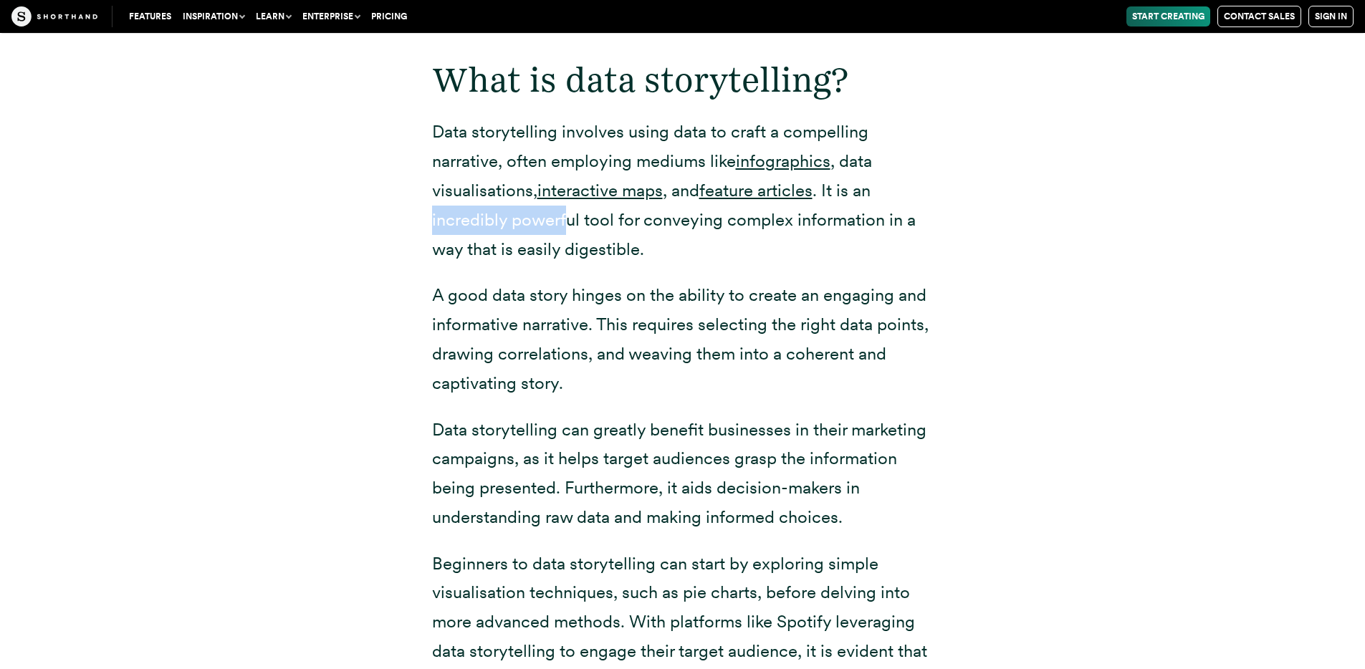 The image size is (1365, 669). I want to click on a: feature articles, so click(756, 190).